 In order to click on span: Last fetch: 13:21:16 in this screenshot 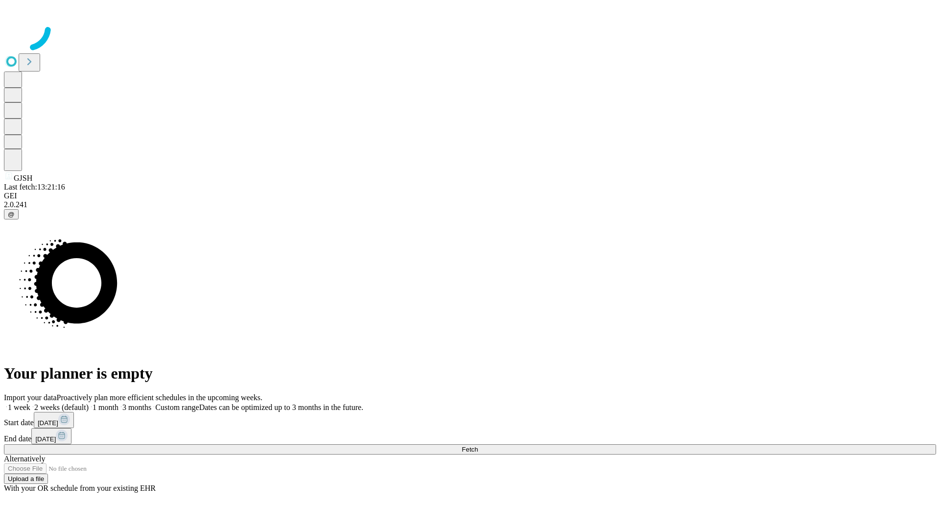, I will do `click(34, 186)`.